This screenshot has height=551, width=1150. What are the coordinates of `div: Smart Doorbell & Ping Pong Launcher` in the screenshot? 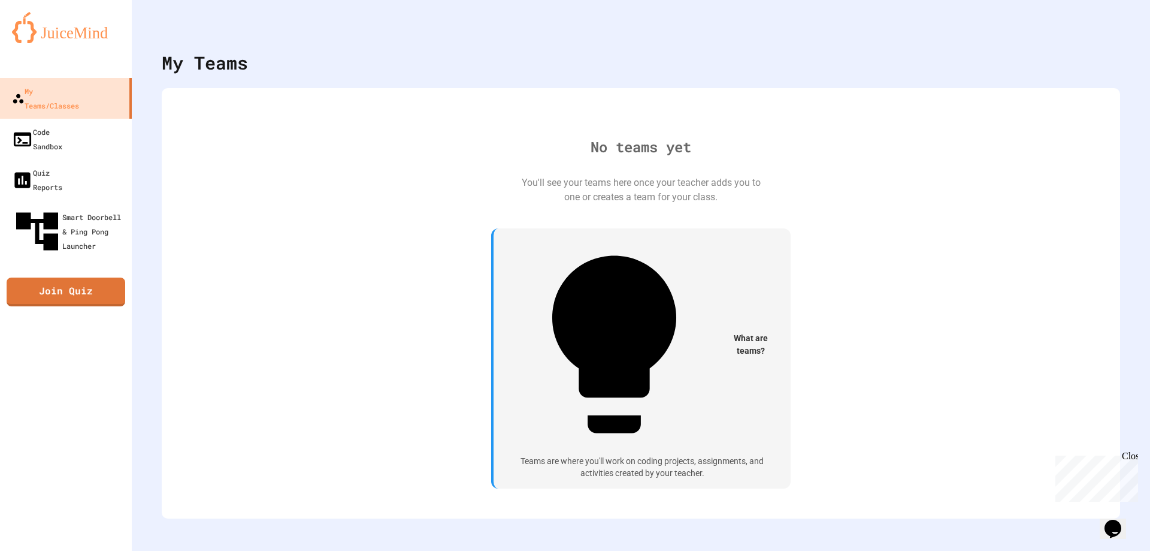 It's located at (69, 231).